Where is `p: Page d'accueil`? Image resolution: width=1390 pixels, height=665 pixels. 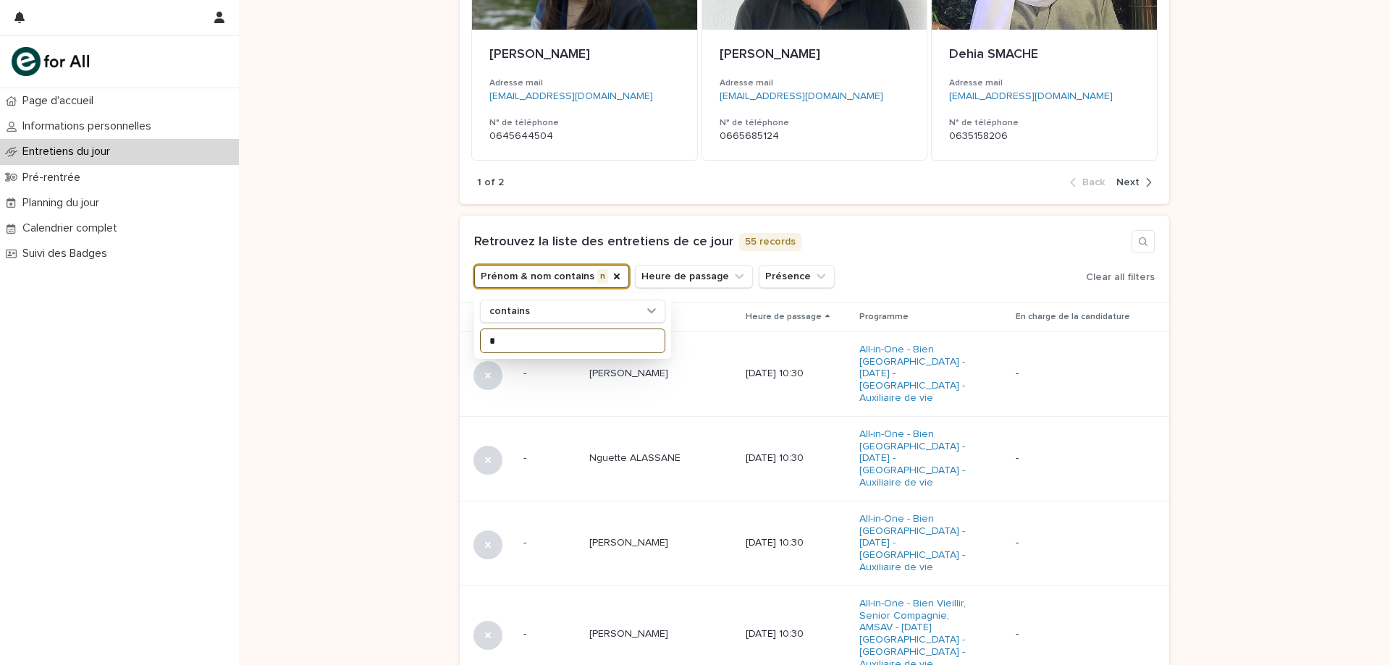
p: Page d'accueil is located at coordinates (61, 101).